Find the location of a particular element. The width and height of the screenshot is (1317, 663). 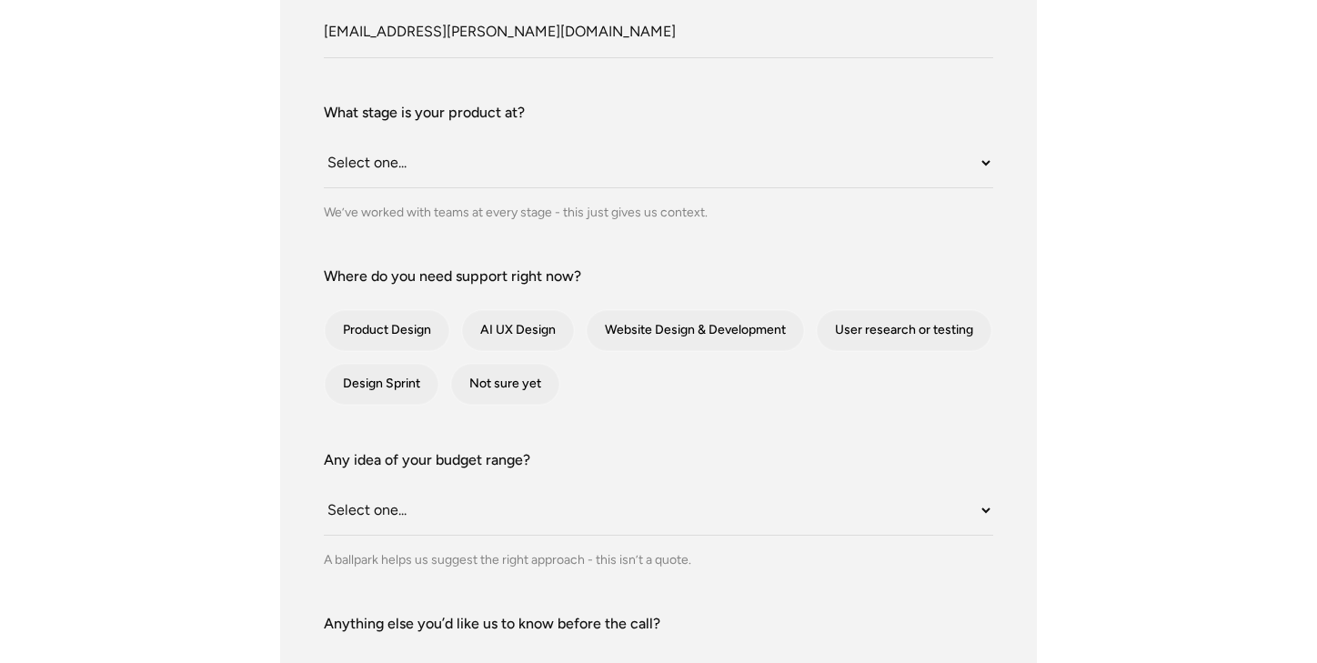

div: We’ve worked with teams at every stage - this just gives us context. is located at coordinates (658, 212).